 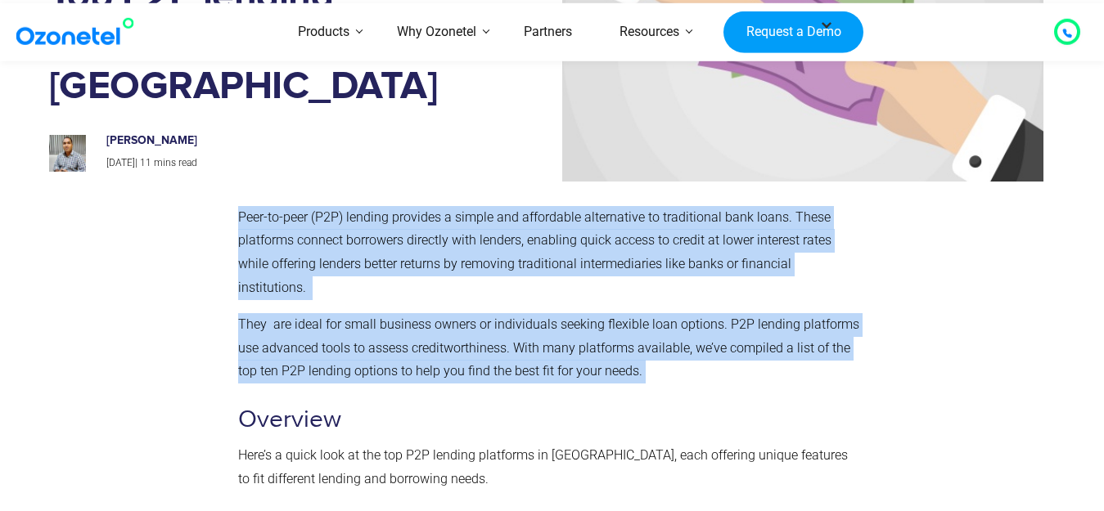 I want to click on span: They are ideal for small business owners or individuals seeking flexible loan options. P2P lendin..., so click(x=548, y=348).